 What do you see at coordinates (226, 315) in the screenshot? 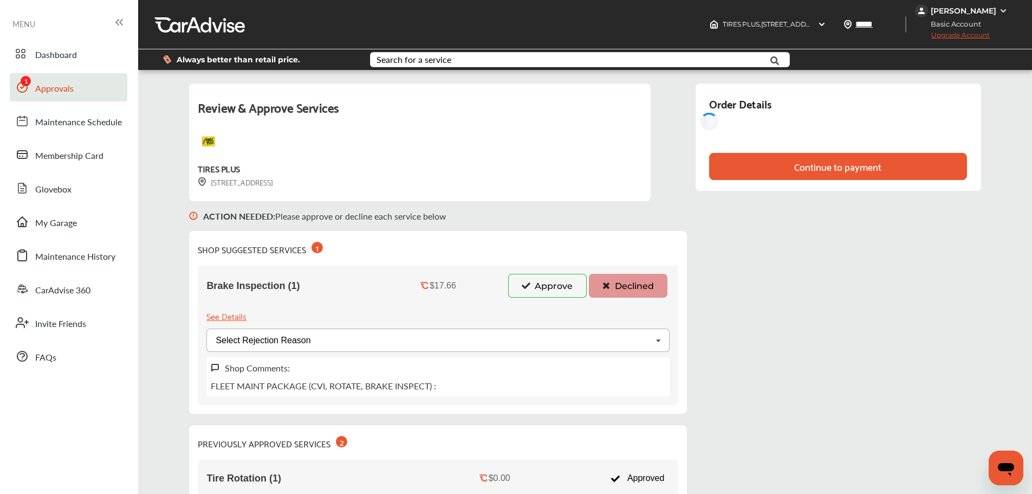
I see `div: See Details` at bounding box center [226, 315].